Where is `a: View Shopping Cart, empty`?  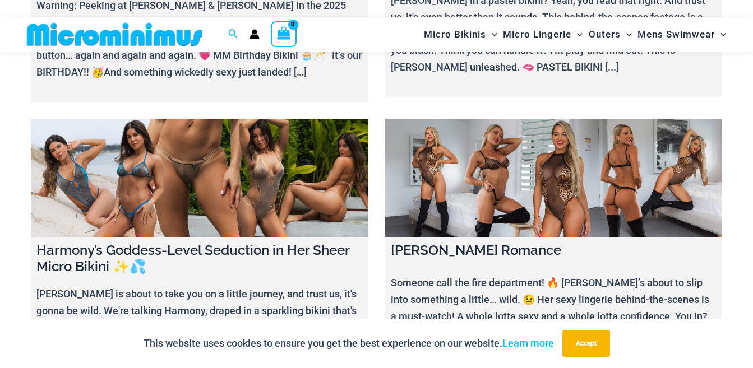 a: View Shopping Cart, empty is located at coordinates (284, 34).